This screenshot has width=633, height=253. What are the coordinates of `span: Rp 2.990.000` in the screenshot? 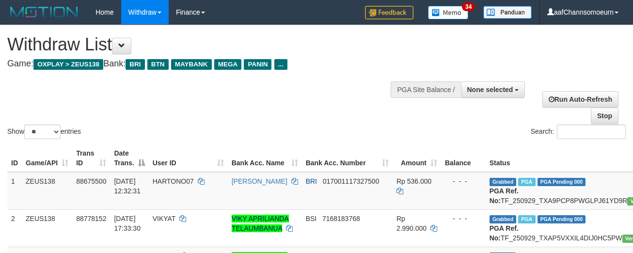 It's located at (412, 223).